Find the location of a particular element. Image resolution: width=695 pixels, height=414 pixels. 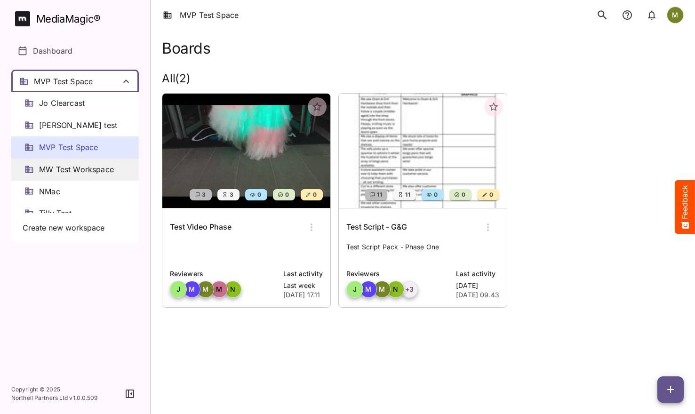

span: Jo Clearcast is located at coordinates (62, 103).